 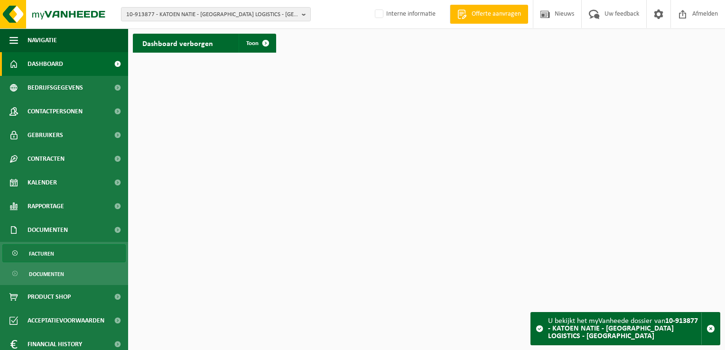 What do you see at coordinates (404, 14) in the screenshot?
I see `label: Interne informatie` at bounding box center [404, 14].